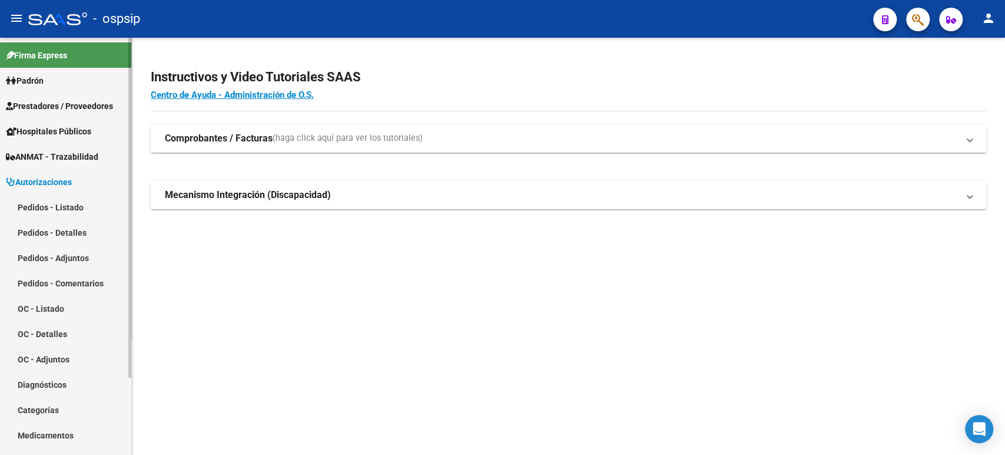 Image resolution: width=1005 pixels, height=455 pixels. What do you see at coordinates (979, 429) in the screenshot?
I see `div: Open Intercom Messenger` at bounding box center [979, 429].